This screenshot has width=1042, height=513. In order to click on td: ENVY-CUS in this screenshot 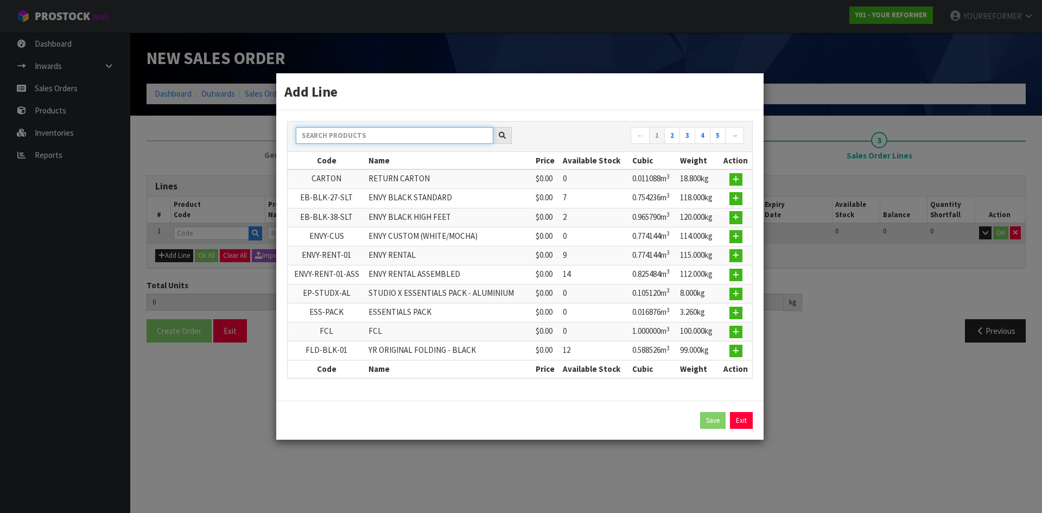, I will do `click(327, 236)`.